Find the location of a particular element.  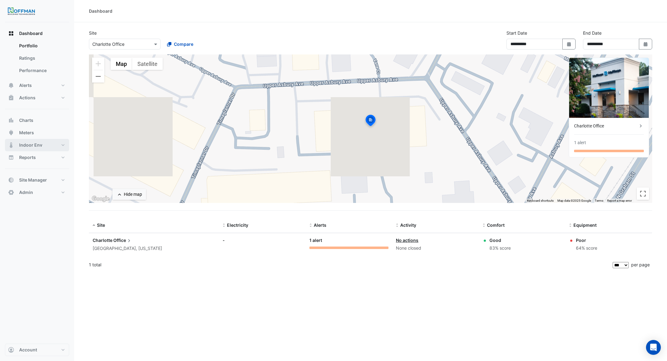

span: Compare is located at coordinates (184, 44).